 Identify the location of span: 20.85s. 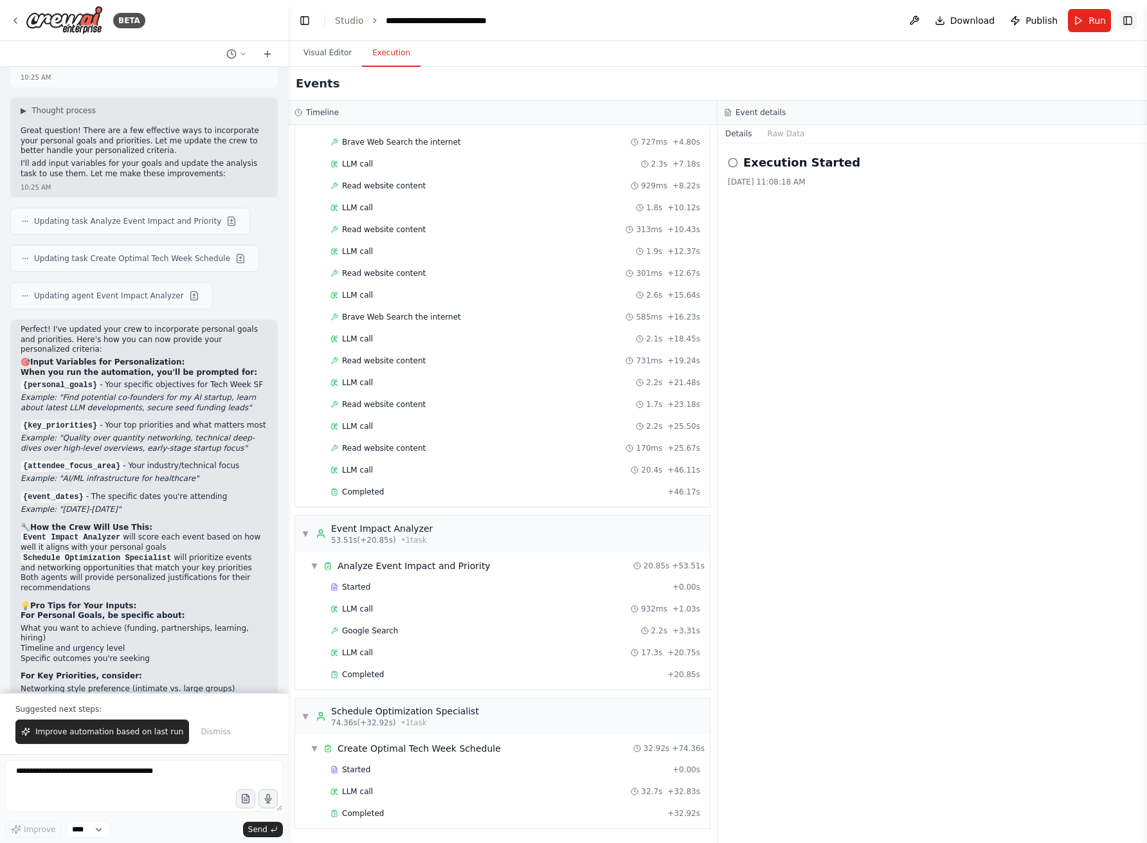
(657, 566).